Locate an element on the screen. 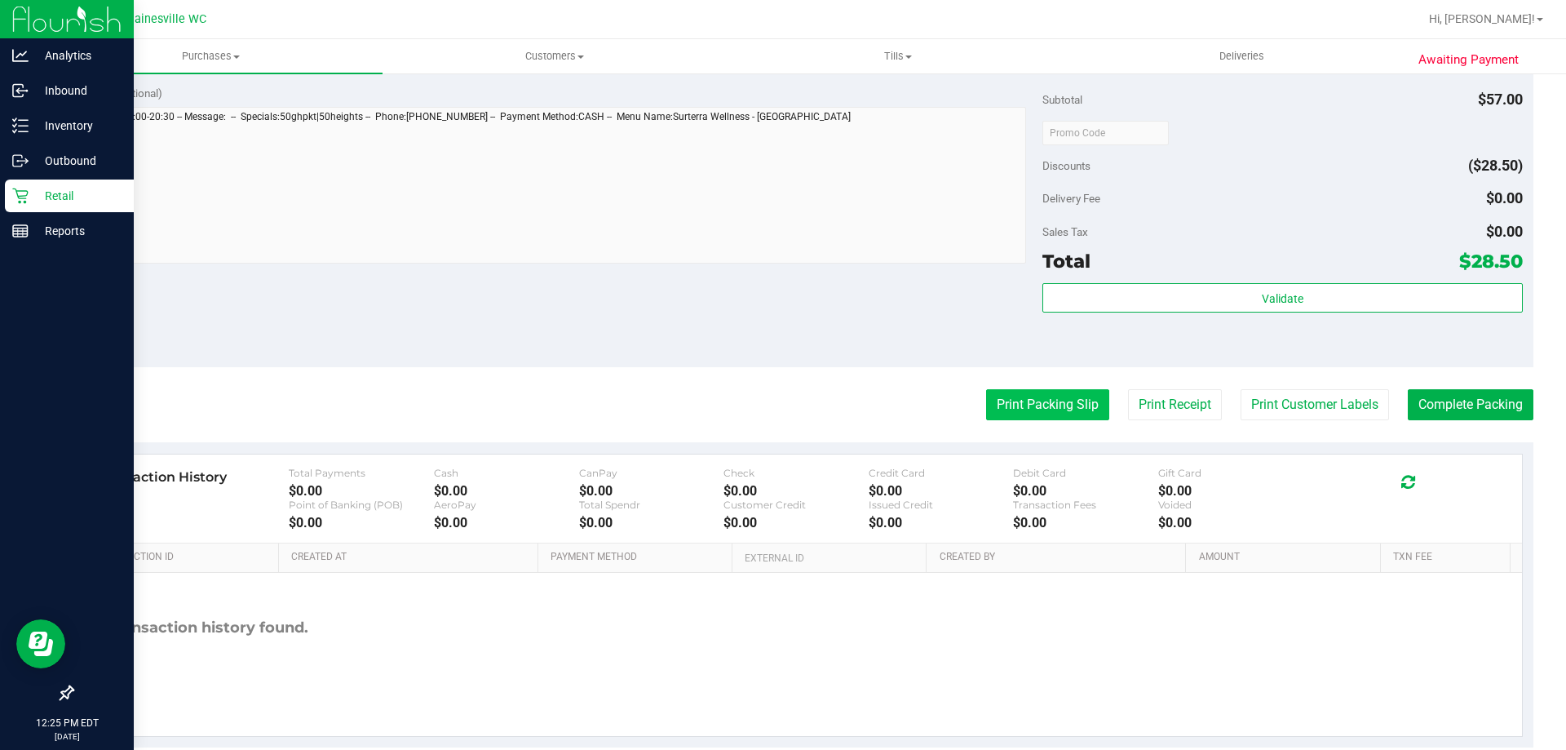 Image resolution: width=1566 pixels, height=750 pixels. div: Gift Card is located at coordinates (1231, 472).